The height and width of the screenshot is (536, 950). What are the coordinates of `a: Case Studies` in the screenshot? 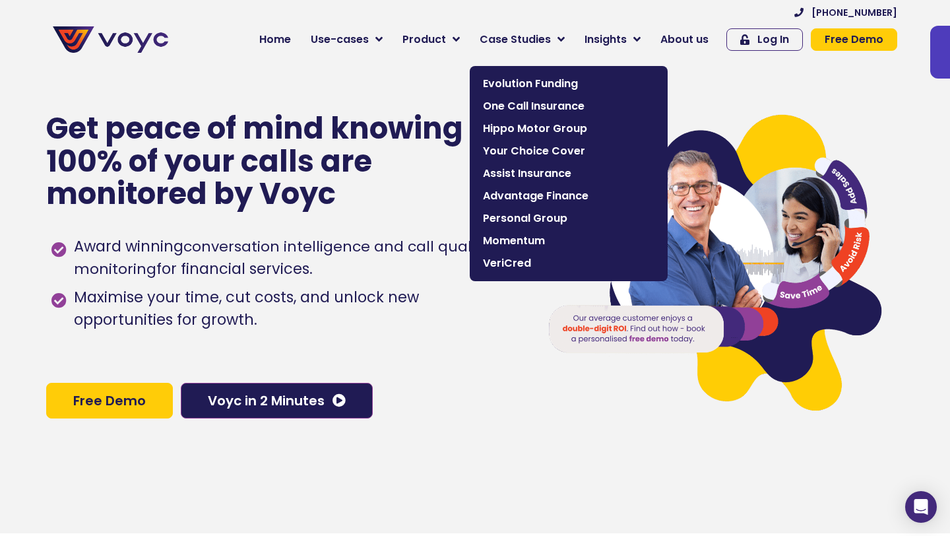 It's located at (522, 40).